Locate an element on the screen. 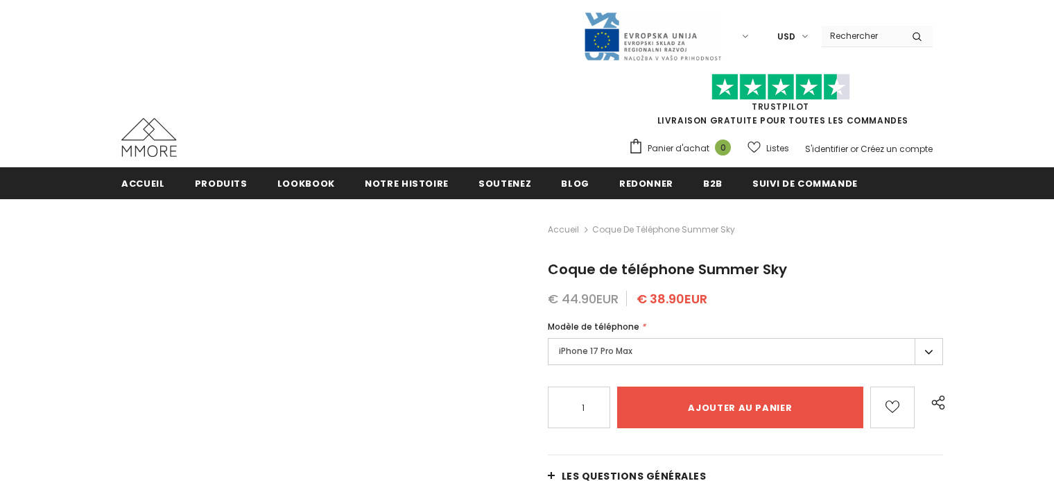 This screenshot has width=1054, height=481. span: € 38.90EUR is located at coordinates (672, 298).